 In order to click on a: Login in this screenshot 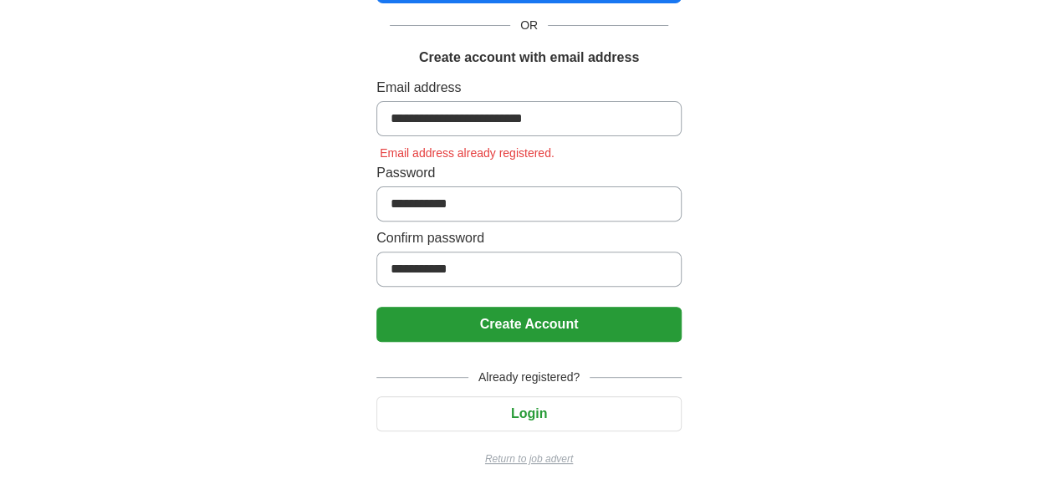, I will do `click(528, 413)`.